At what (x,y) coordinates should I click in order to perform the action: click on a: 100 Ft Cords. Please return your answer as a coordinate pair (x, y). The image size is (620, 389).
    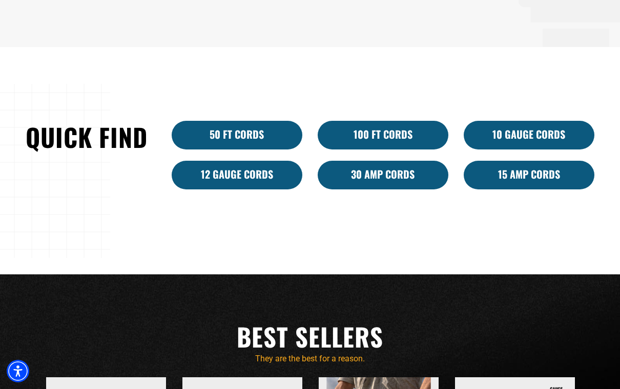
    Looking at the image, I should click on (383, 135).